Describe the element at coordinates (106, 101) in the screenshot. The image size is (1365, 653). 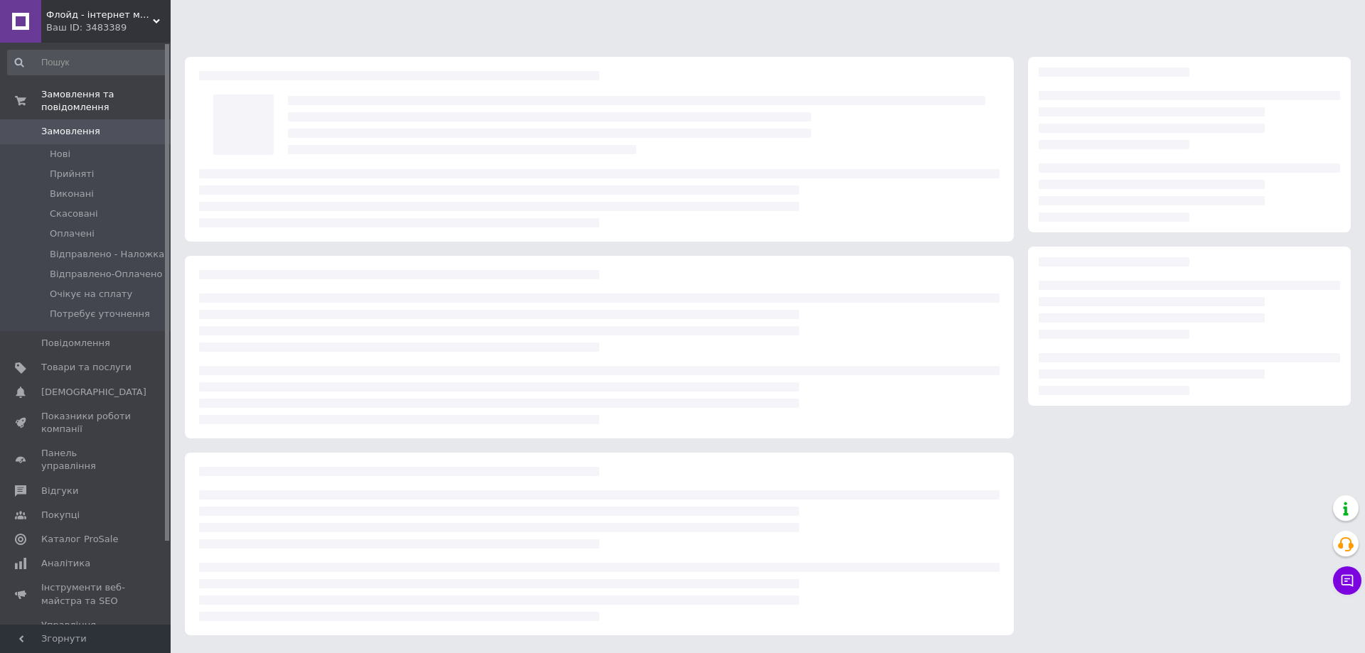
I see `span: Замовлення та повідомлення` at that location.